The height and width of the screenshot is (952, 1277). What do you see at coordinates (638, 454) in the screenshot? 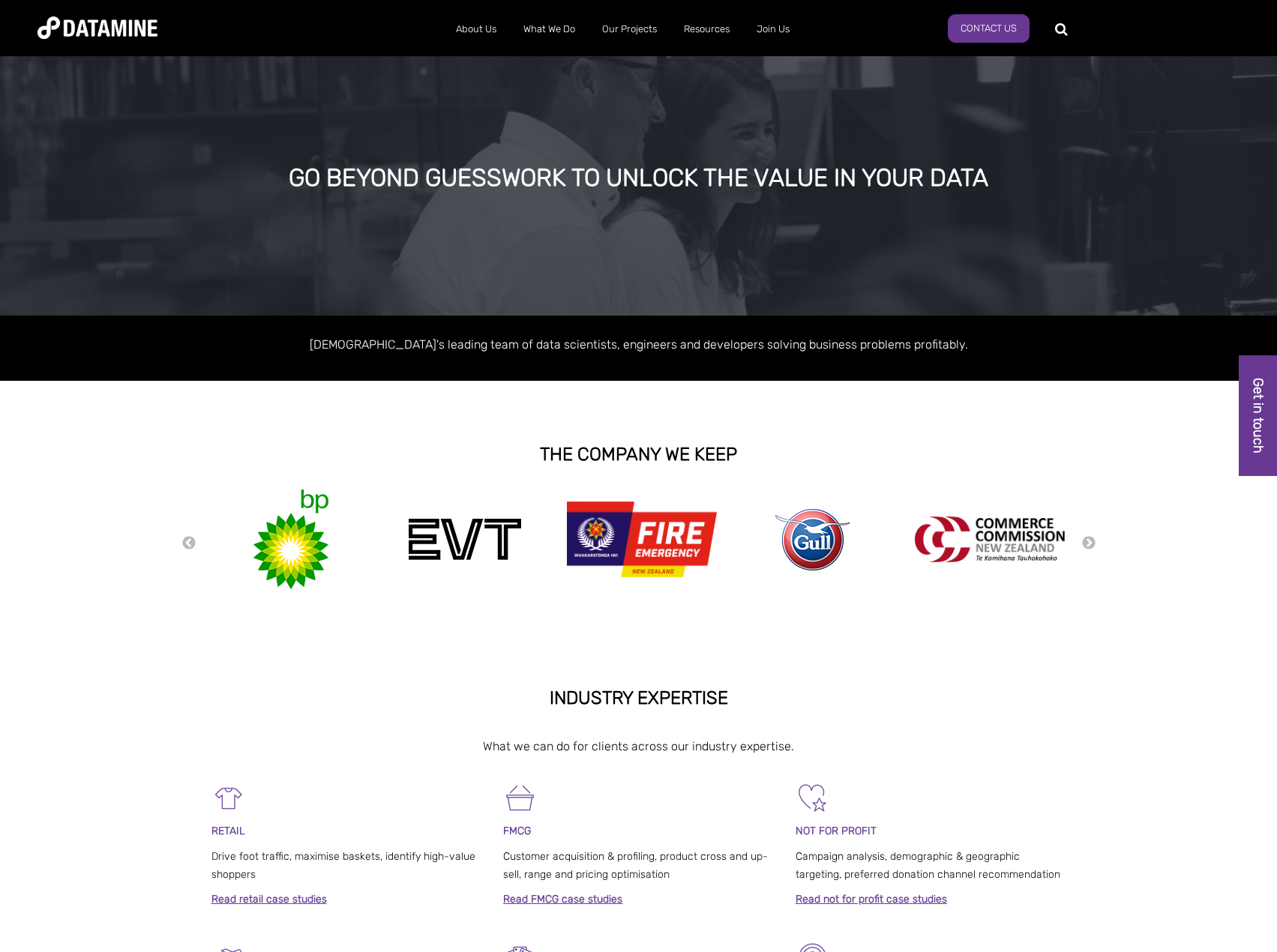
I see `strong: THE COMPANY WE KEEP` at bounding box center [638, 454].